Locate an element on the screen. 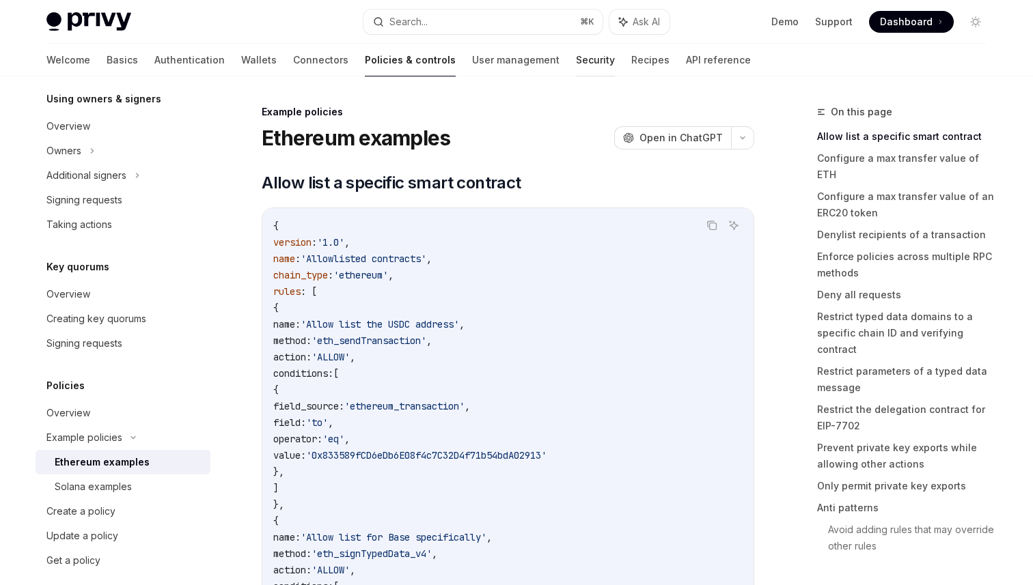 Image resolution: width=1033 pixels, height=585 pixels. span: conditions: is located at coordinates (303, 374).